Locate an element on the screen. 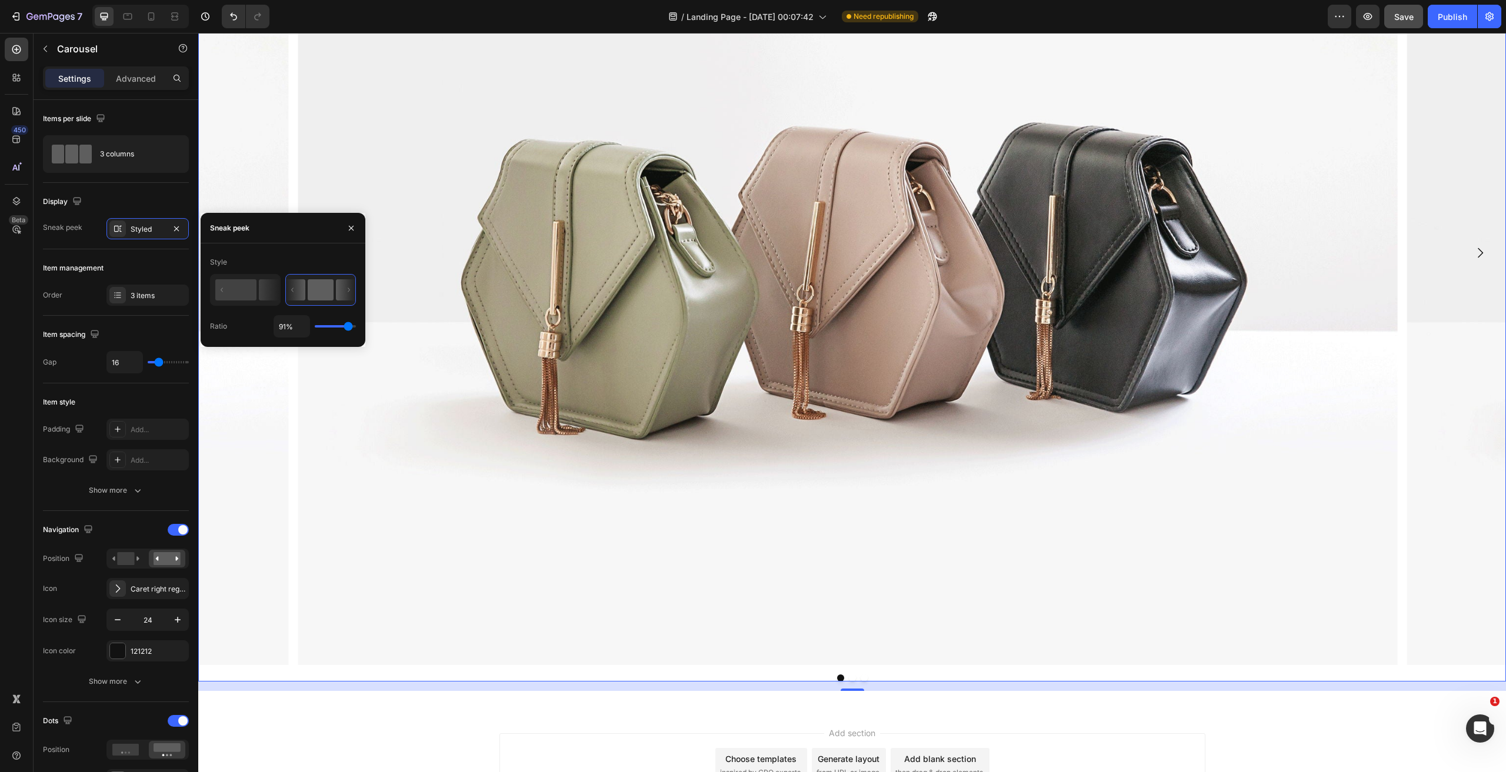 This screenshot has width=1506, height=772. span: Need republishing is located at coordinates (883, 16).